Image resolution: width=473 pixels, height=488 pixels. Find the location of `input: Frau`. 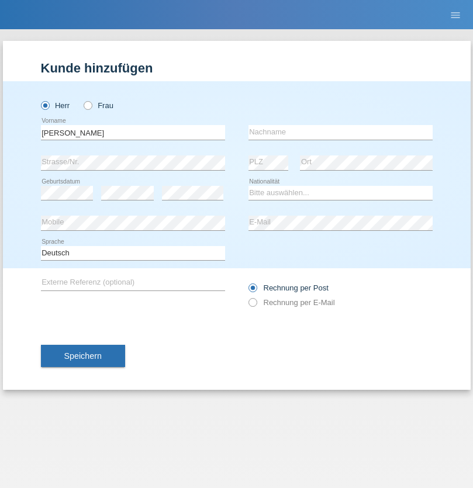

input: Frau is located at coordinates (87, 105).